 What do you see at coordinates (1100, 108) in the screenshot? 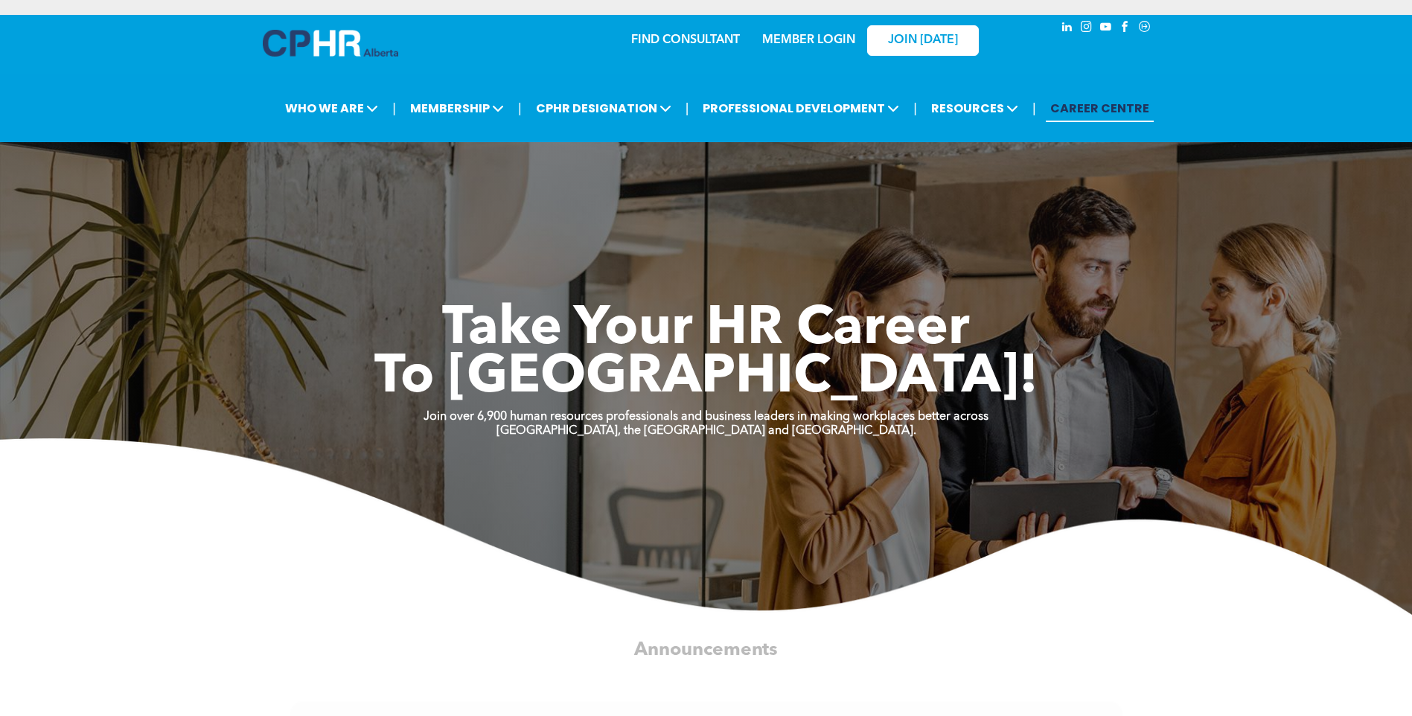
I see `a: CAREER CENTRE` at bounding box center [1100, 108].